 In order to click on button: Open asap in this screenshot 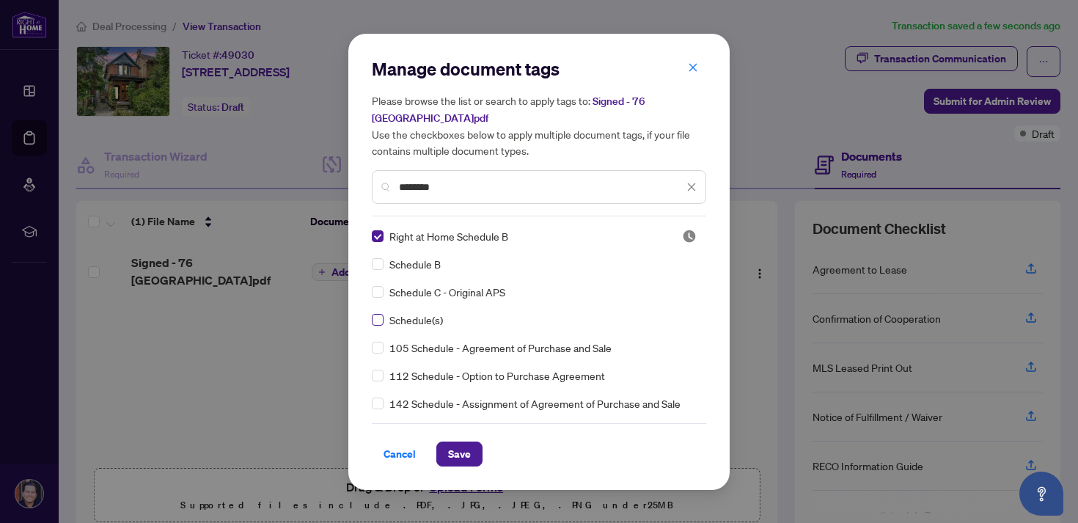, I will do `click(1042, 494)`.